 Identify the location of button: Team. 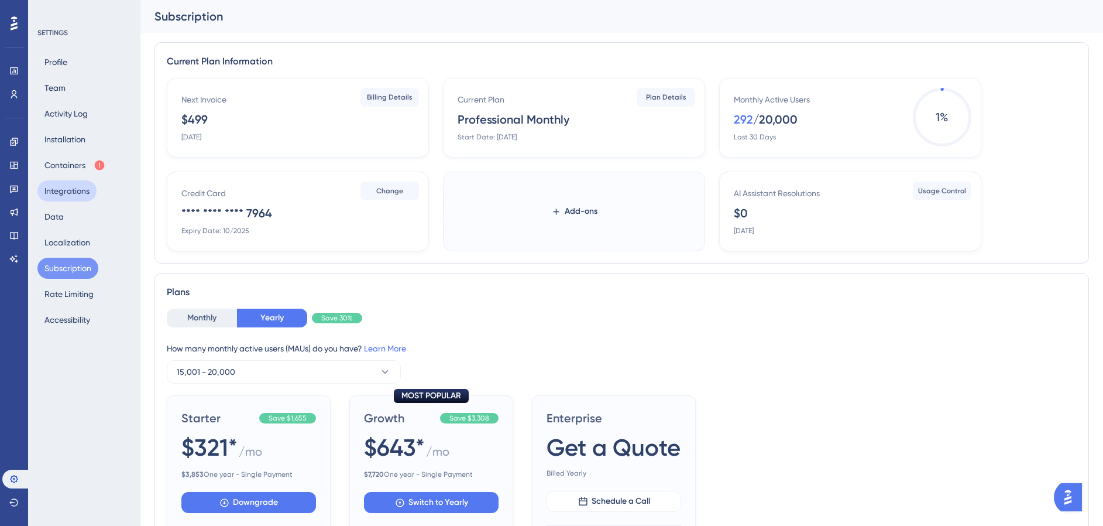
(55, 88).